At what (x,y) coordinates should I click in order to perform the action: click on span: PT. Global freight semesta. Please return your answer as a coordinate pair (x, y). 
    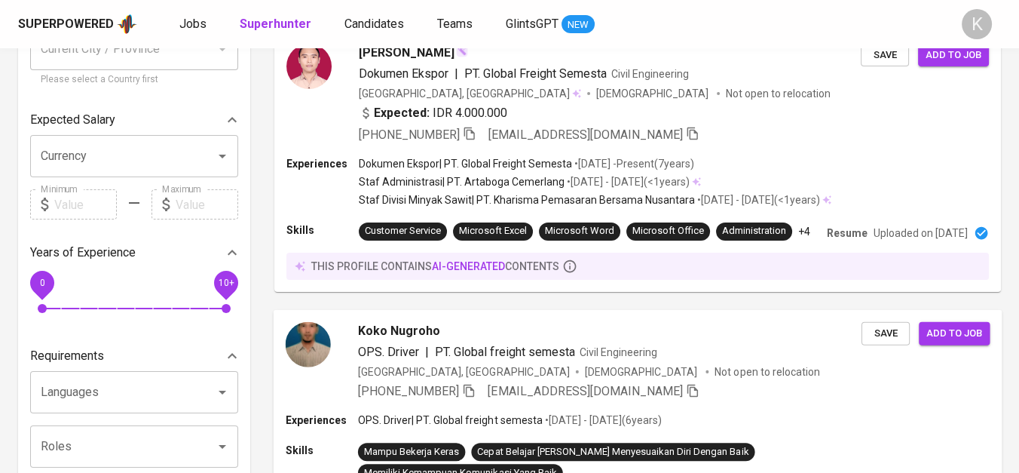
    Looking at the image, I should click on (505, 350).